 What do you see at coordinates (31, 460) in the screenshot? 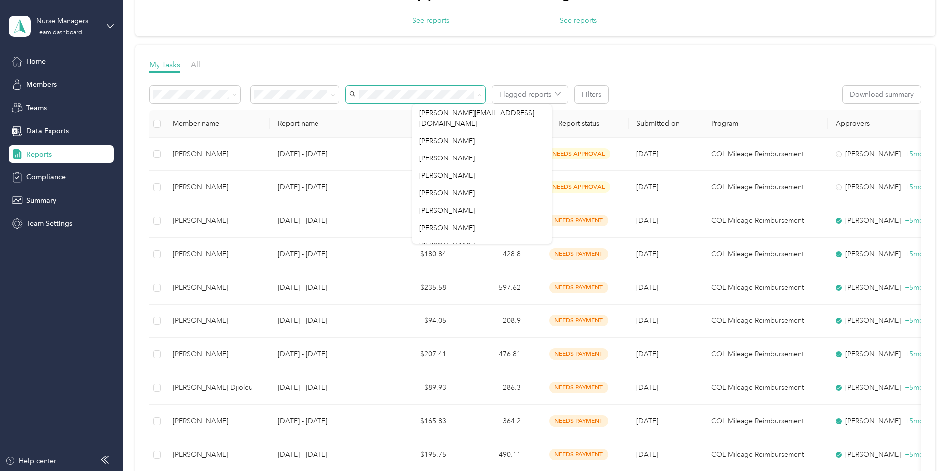
I see `div: Help center` at bounding box center [31, 460].